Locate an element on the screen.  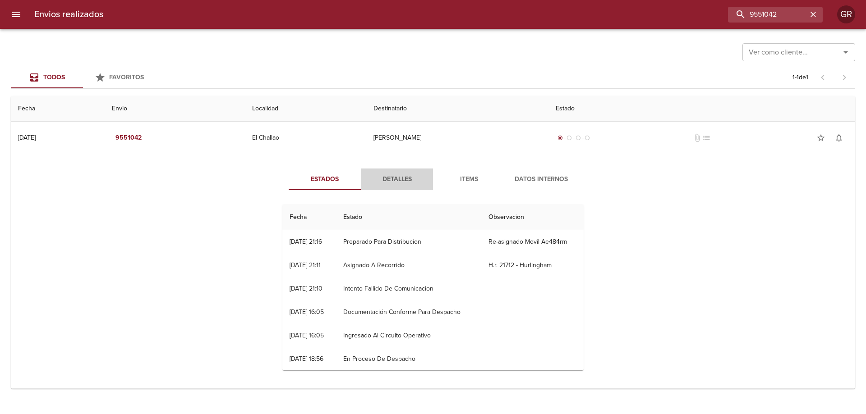
th: Destinatario is located at coordinates (457, 109).